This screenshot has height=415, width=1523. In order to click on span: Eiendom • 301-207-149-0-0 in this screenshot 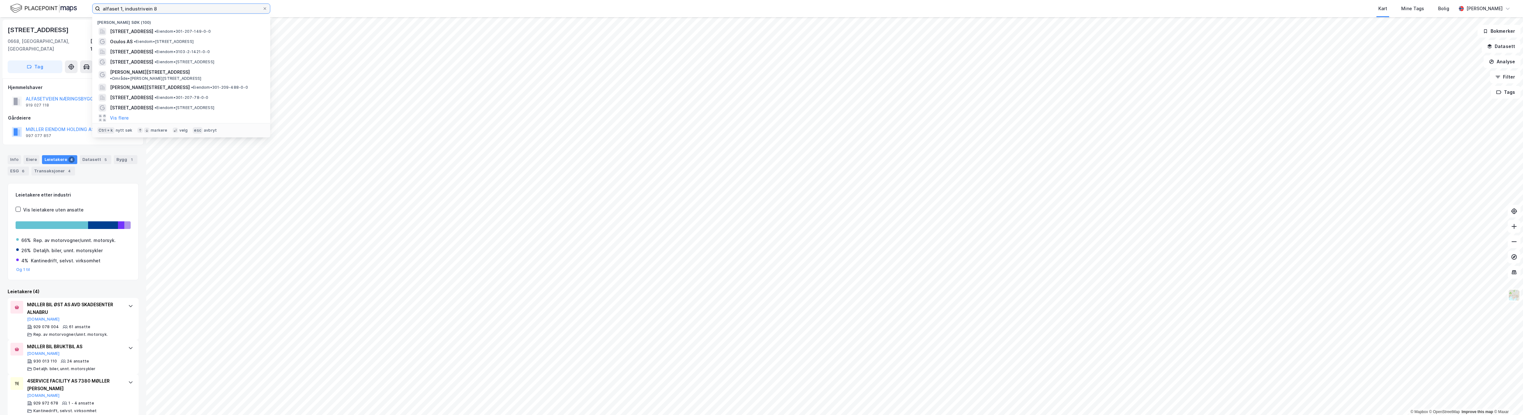, I will do `click(183, 31)`.